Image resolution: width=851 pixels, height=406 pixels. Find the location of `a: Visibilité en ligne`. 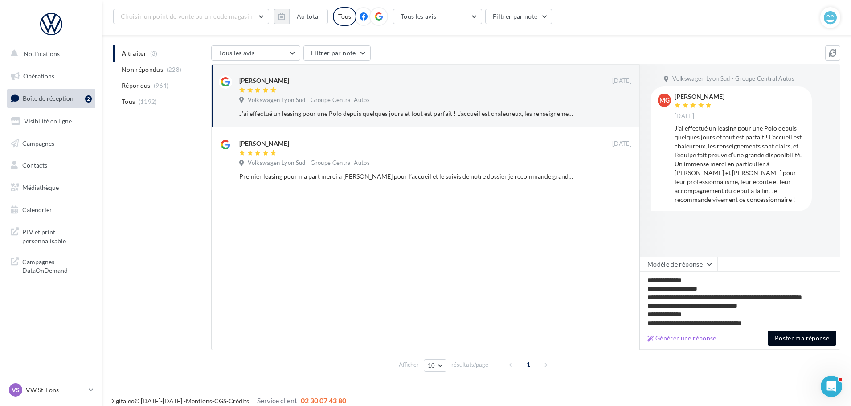

a: Visibilité en ligne is located at coordinates (51, 121).